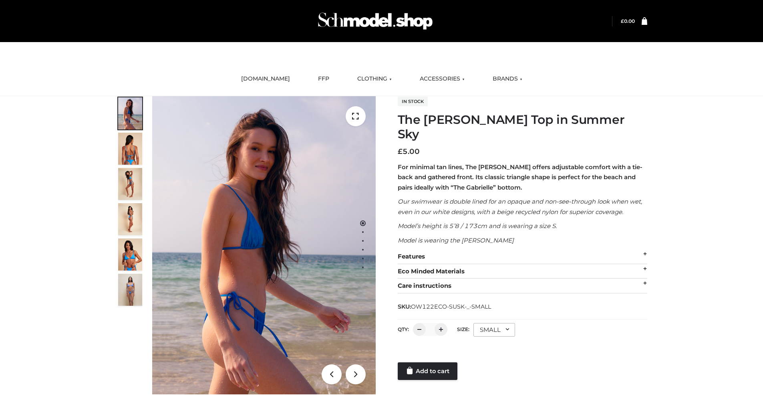  What do you see at coordinates (130, 113) in the screenshot?
I see `img: 1.Alex-top_SS-1_4464b1e7-c2c9-4e4b-a62c-58381cd673c0-1.jpg` at bounding box center [130, 113].